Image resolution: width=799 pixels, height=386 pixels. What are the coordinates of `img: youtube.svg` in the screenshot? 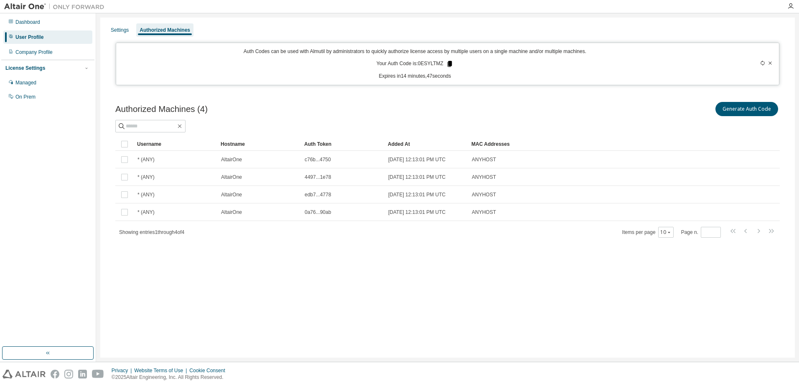 It's located at (98, 374).